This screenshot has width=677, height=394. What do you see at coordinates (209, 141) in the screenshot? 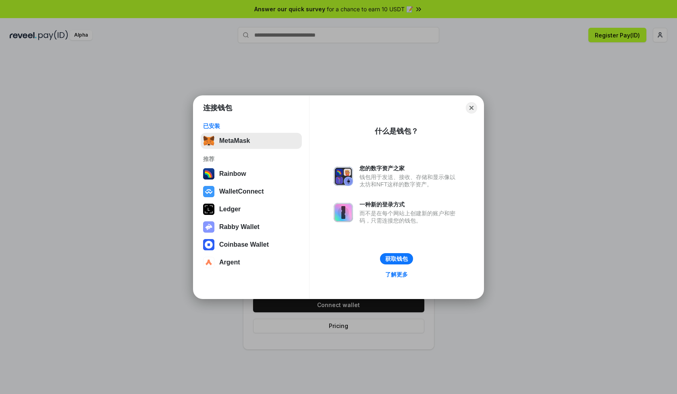
I see `img: svg+xml,%3Csvg%20fill%3D%22none%22%20height%3D%2233%22%20viewBox%3D%220%200%2035%2033%22%20width%...` at bounding box center [209, 141].